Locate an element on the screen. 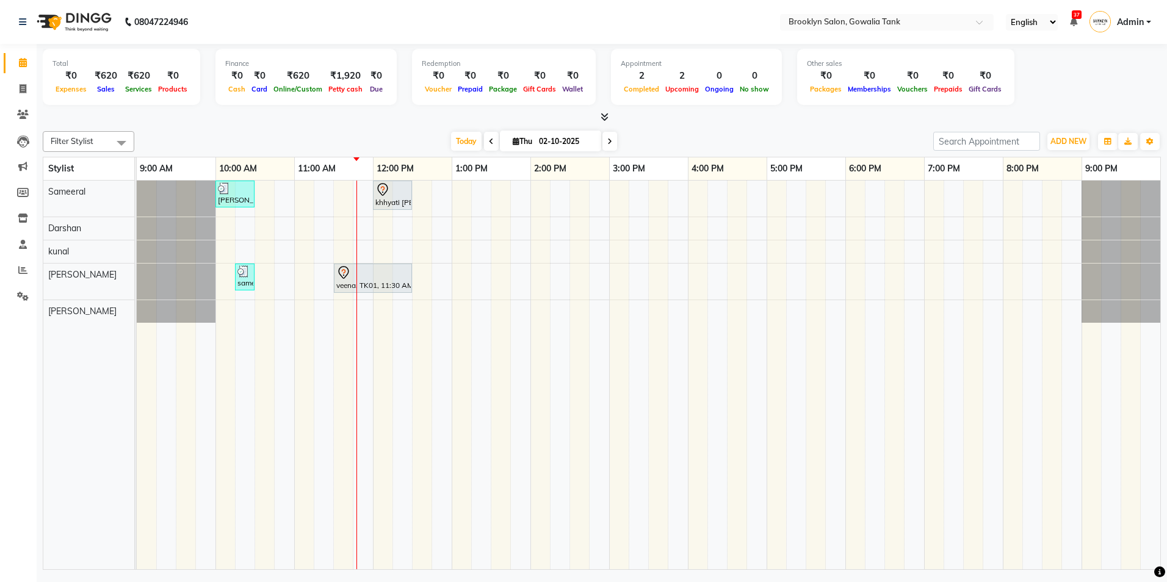 This screenshot has height=582, width=1167. a: 7:00 PM is located at coordinates (944, 168).